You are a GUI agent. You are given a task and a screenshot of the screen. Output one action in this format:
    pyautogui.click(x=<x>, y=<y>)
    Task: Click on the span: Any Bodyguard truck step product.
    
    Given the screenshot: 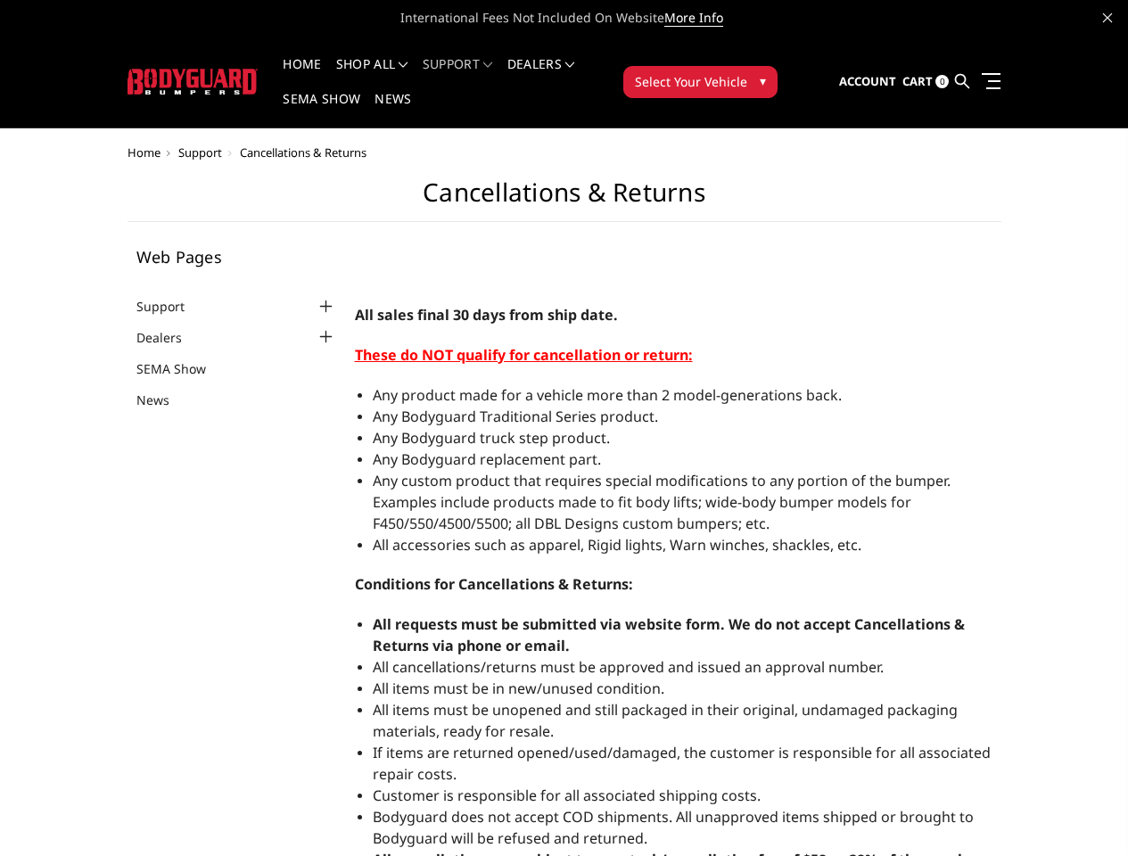 What is the action you would take?
    pyautogui.click(x=491, y=438)
    